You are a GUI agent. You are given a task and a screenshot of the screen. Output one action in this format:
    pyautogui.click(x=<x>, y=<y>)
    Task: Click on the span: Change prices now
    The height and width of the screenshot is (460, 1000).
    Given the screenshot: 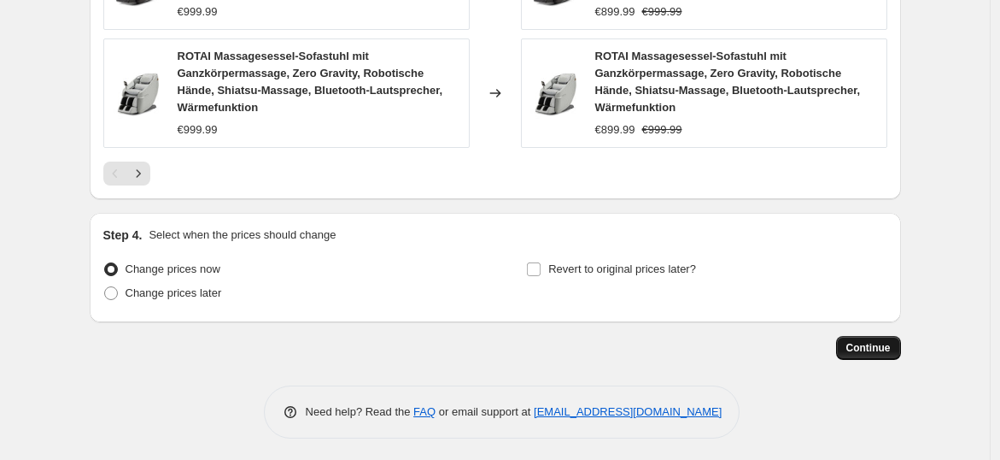 What is the action you would take?
    pyautogui.click(x=173, y=268)
    